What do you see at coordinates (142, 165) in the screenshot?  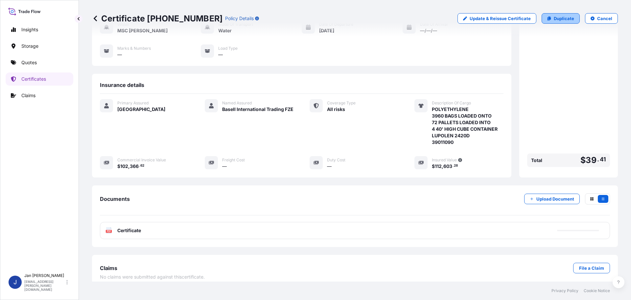 I see `span: 62` at bounding box center [142, 165].